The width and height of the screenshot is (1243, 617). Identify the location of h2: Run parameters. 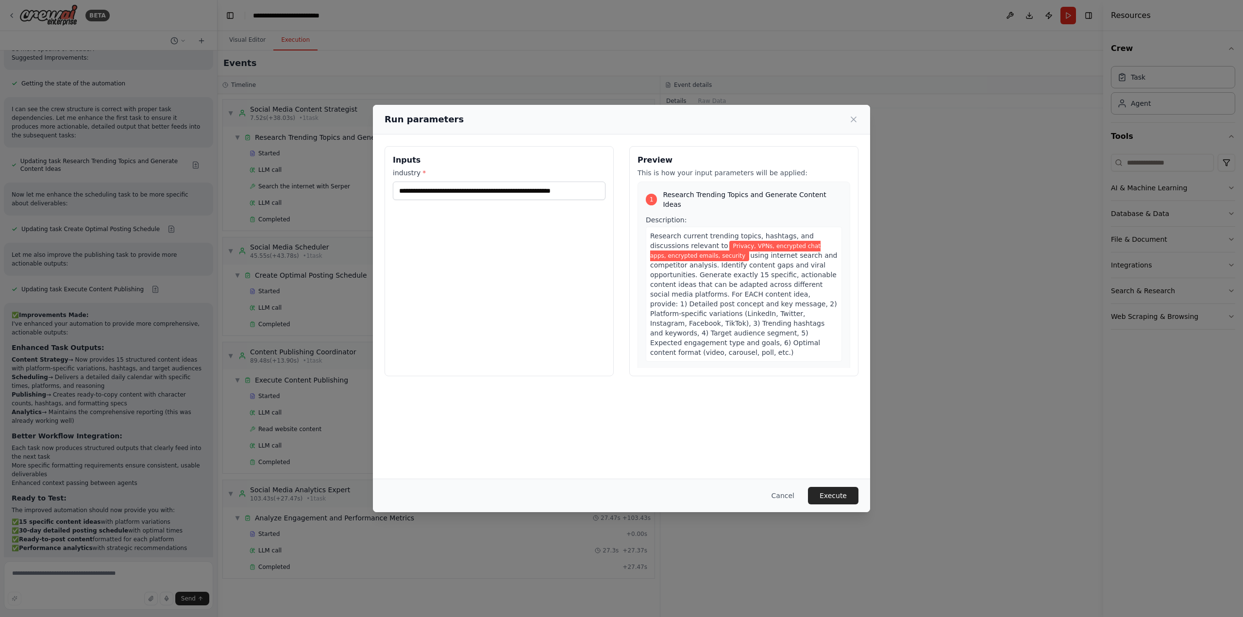
(424, 119).